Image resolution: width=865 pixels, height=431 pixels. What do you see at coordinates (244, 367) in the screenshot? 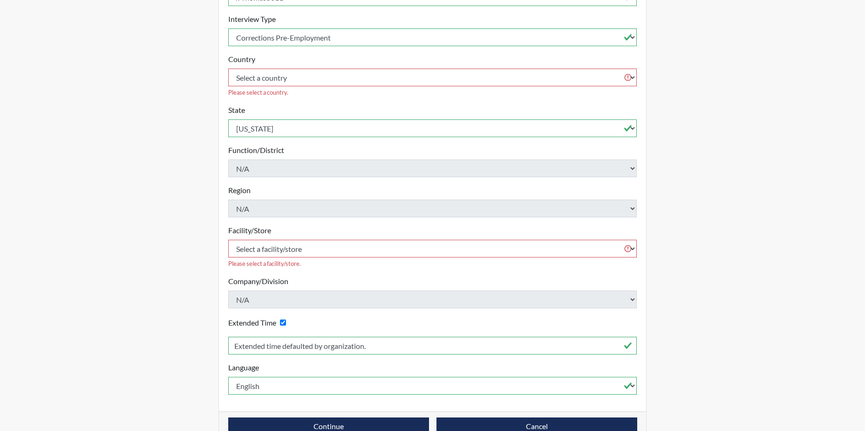
I see `label: Language` at bounding box center [244, 367].